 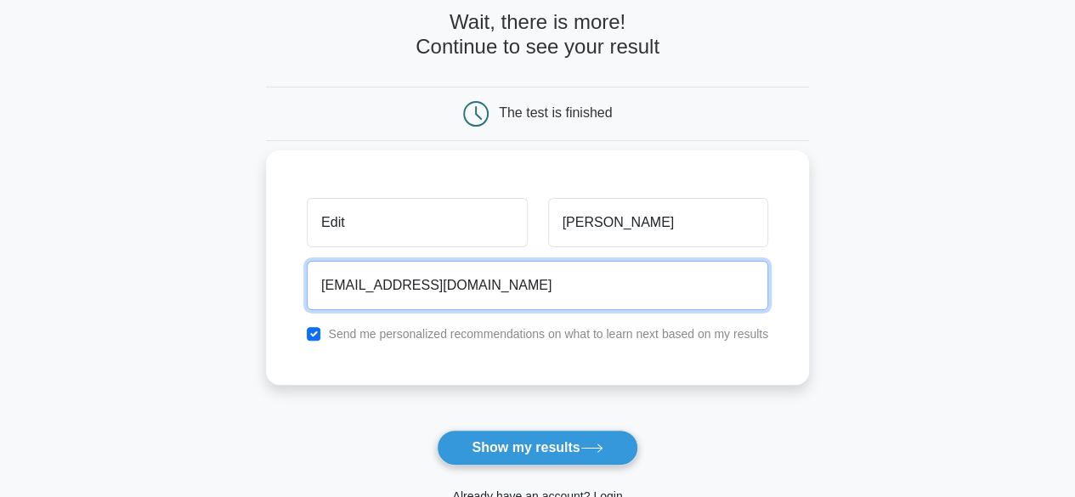 I want to click on h4: Wait, there is more! Continue to see your result, so click(x=537, y=35).